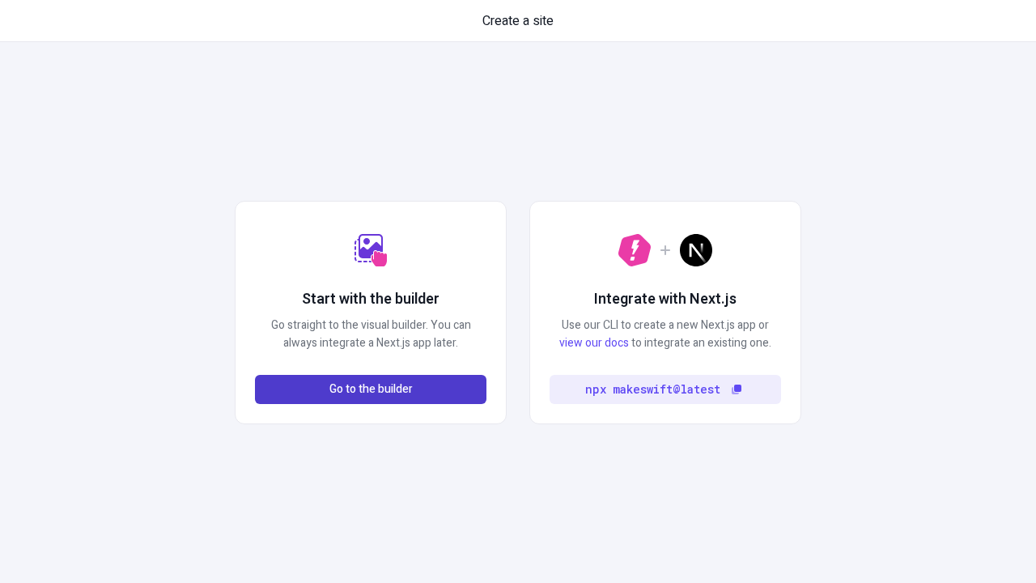 The image size is (1036, 583). What do you see at coordinates (371, 389) in the screenshot?
I see `span: Go to the builder` at bounding box center [371, 389].